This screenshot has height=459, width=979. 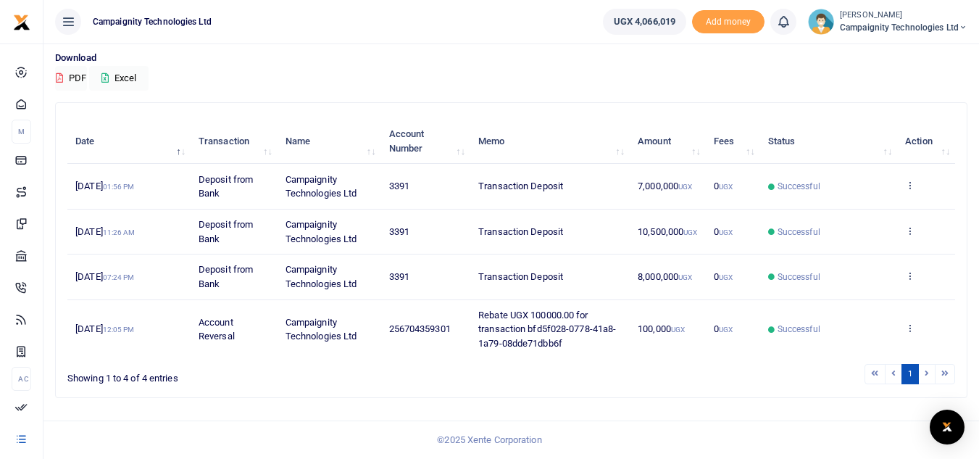 I want to click on span: Rebate UGX 100000.00 for transaction bfd5f028-0778-41a8-1a79-08dde71dbb6f, so click(x=547, y=329).